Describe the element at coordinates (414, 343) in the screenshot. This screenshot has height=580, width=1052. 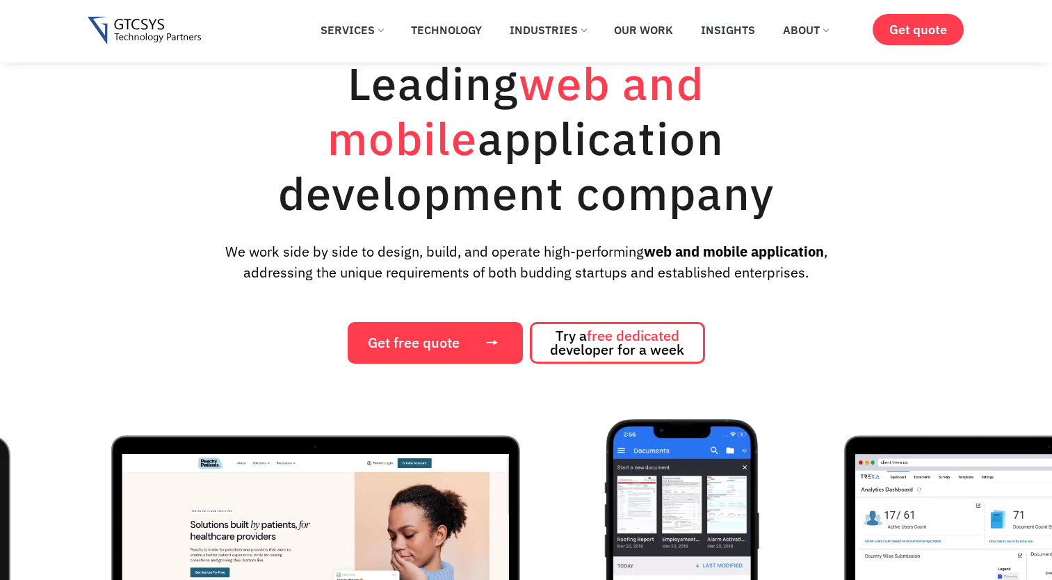
I see `span: Get free quote` at that location.